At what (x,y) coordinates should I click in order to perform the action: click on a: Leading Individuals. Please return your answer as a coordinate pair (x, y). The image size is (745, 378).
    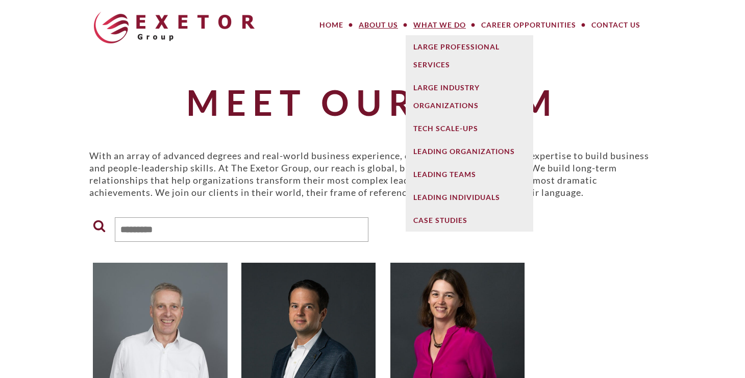
    Looking at the image, I should click on (470, 197).